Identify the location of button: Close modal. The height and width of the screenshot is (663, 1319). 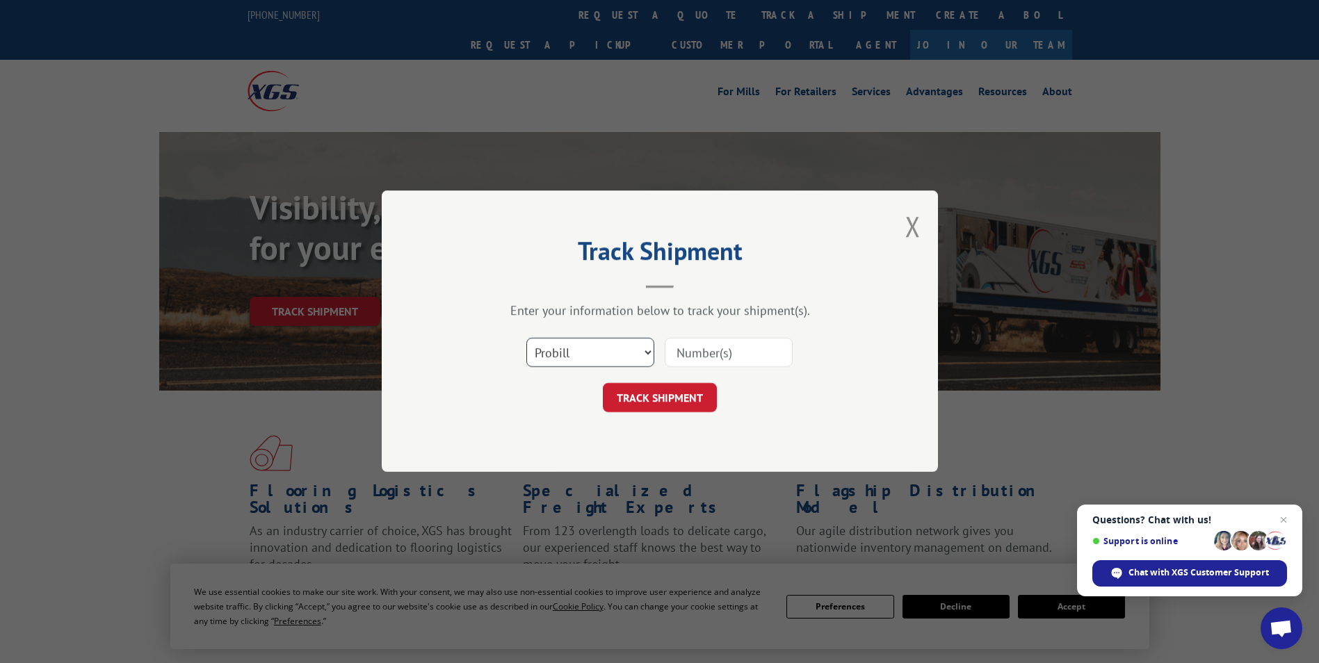
(913, 226).